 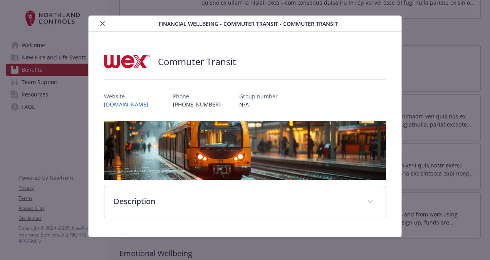 What do you see at coordinates (245, 150) in the screenshot?
I see `img: banner` at bounding box center [245, 150].